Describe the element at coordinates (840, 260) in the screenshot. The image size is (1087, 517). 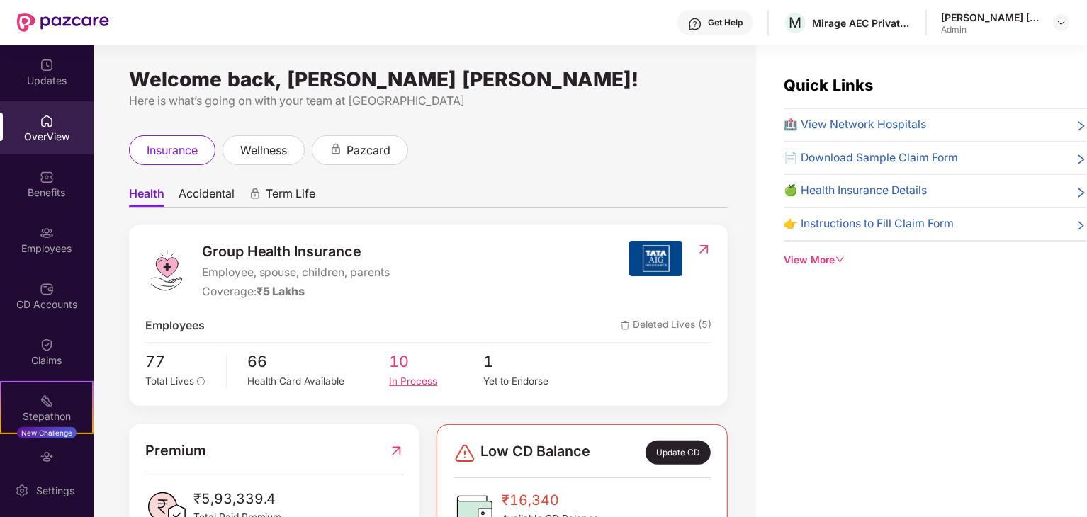
I see `span: down` at that location.